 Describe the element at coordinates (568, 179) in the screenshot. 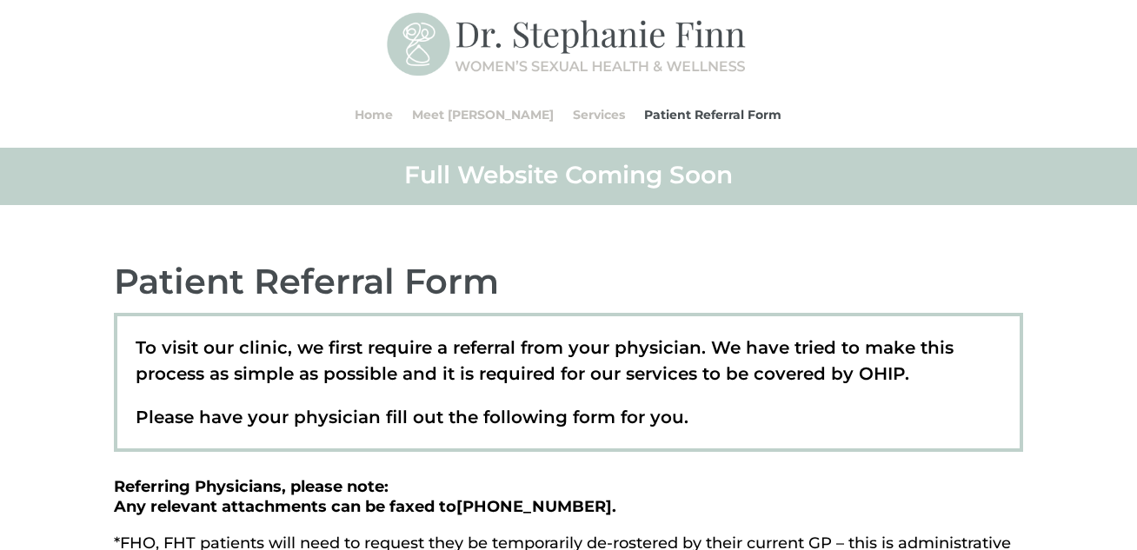

I see `h2: Full Website Coming Soon` at that location.